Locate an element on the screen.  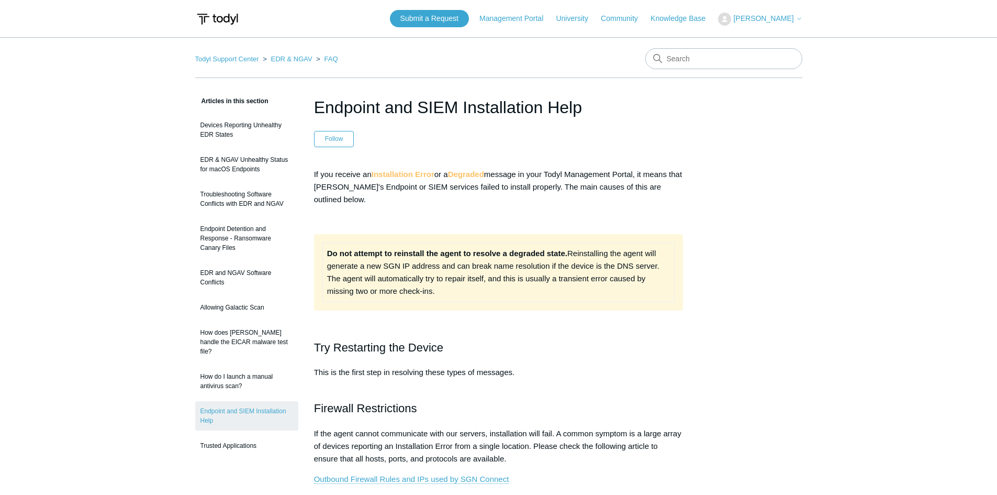
h1: Endpoint and SIEM Installation Help is located at coordinates (499, 107).